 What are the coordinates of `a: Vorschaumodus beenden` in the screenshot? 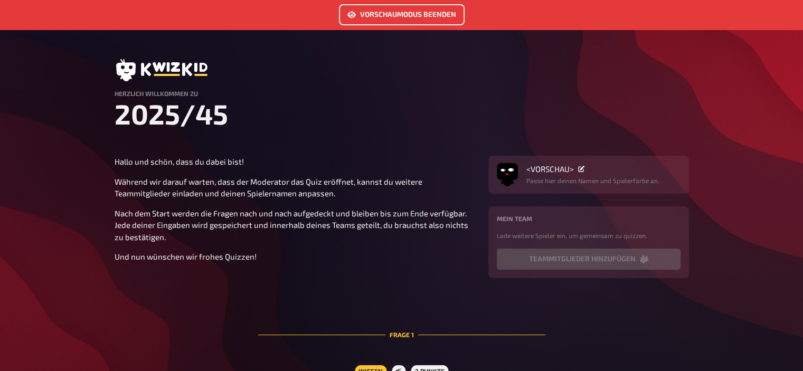 It's located at (402, 15).